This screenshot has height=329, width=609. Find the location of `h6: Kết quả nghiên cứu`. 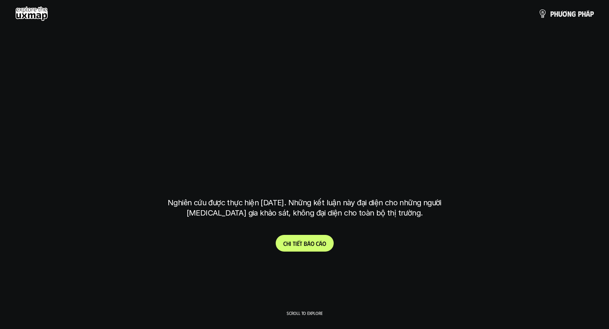

h6: Kết quả nghiên cứu is located at coordinates (307, 83).